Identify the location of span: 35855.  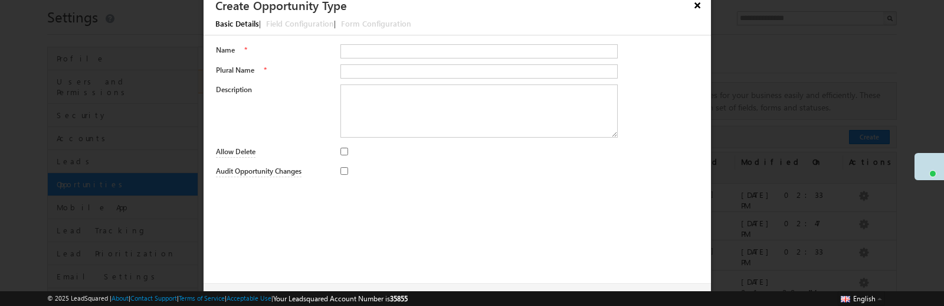
(399, 298).